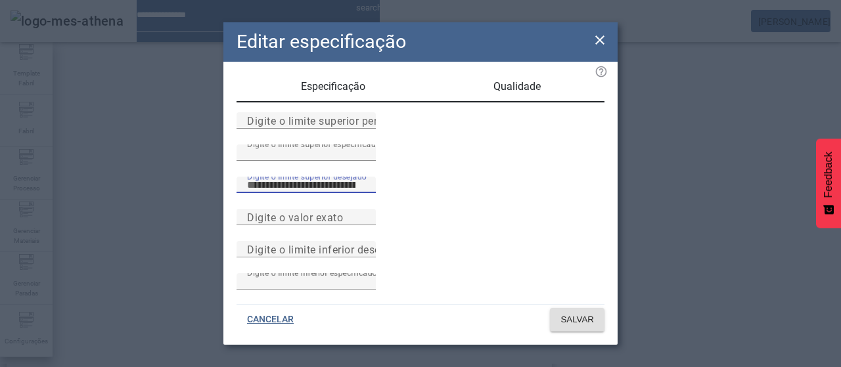  Describe the element at coordinates (829, 183) in the screenshot. I see `button: Feedback - Mostrar pesquisa` at that location.